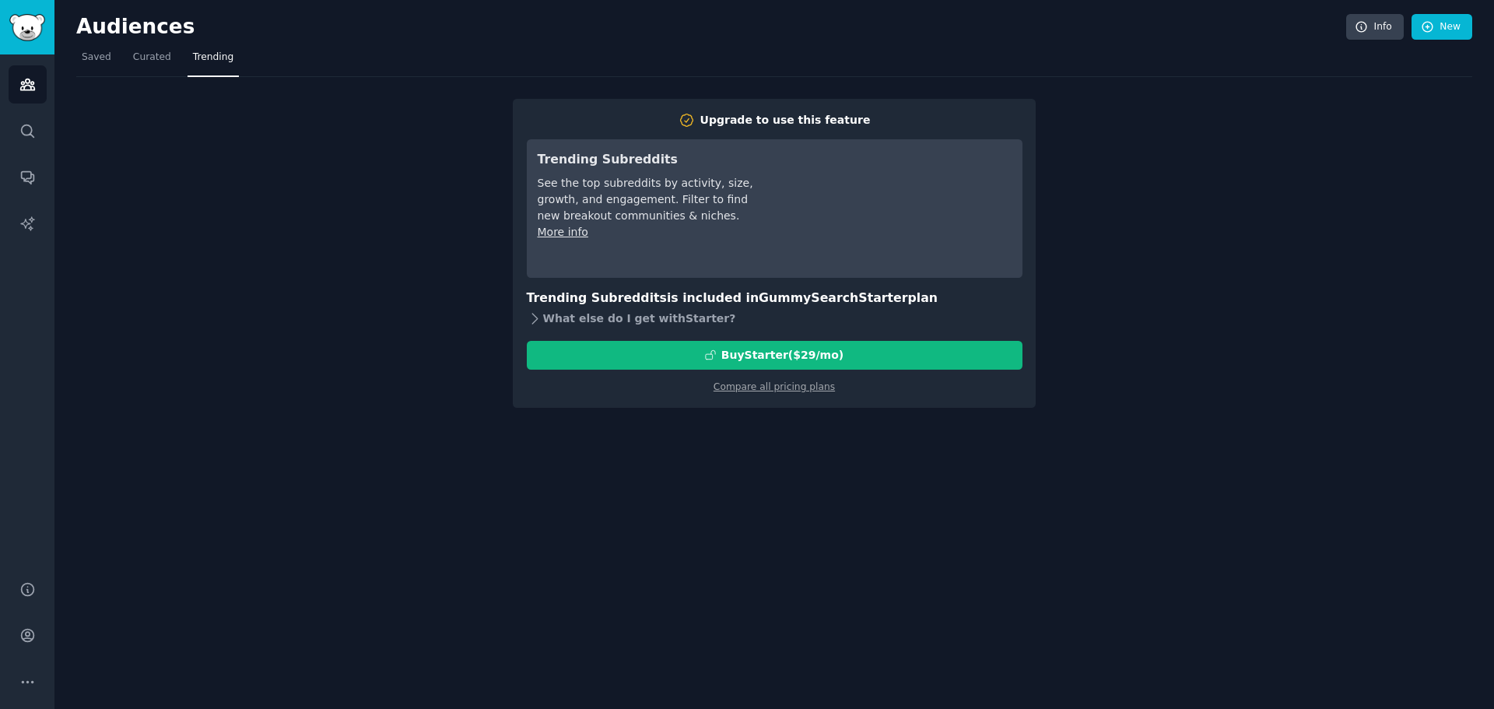  What do you see at coordinates (96, 61) in the screenshot?
I see `a: Saved` at bounding box center [96, 61].